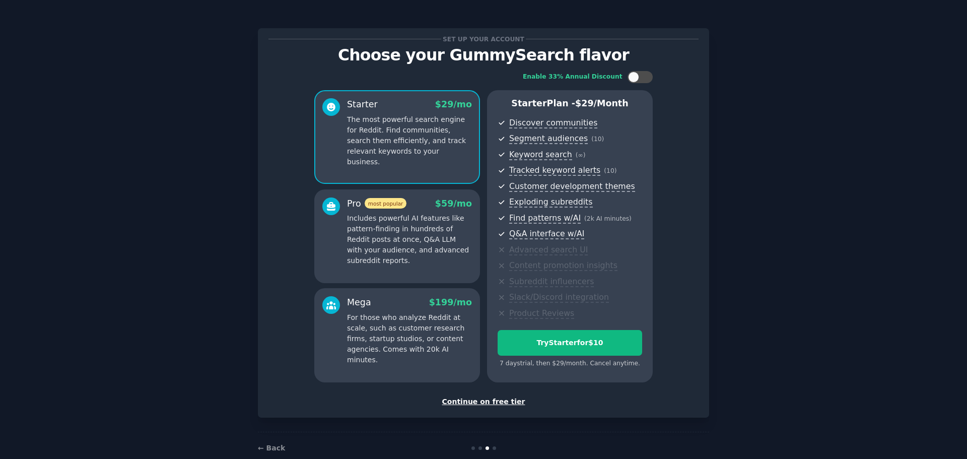 The image size is (967, 459). I want to click on span: Advanced search UI, so click(549, 250).